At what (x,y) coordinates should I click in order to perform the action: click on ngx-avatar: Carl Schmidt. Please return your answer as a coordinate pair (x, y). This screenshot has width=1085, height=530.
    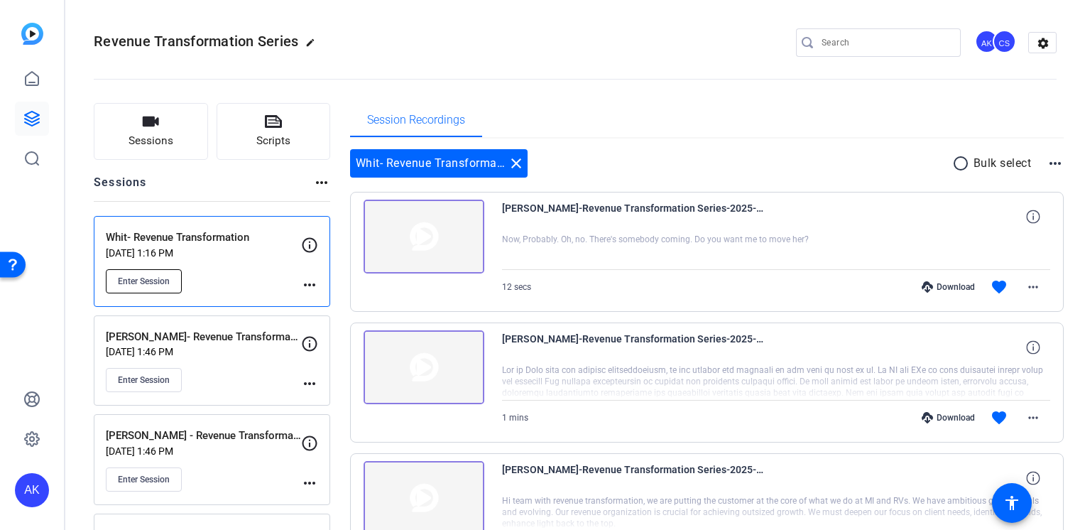
    Looking at the image, I should click on (1004, 42).